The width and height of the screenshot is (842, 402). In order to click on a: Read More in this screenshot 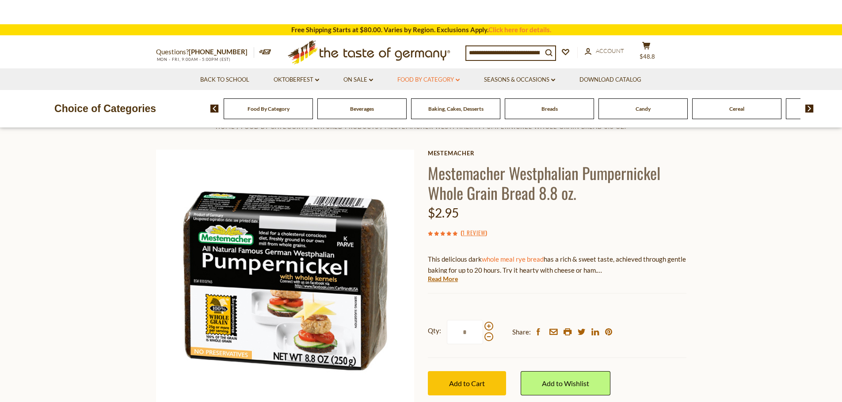, I will do `click(443, 279)`.